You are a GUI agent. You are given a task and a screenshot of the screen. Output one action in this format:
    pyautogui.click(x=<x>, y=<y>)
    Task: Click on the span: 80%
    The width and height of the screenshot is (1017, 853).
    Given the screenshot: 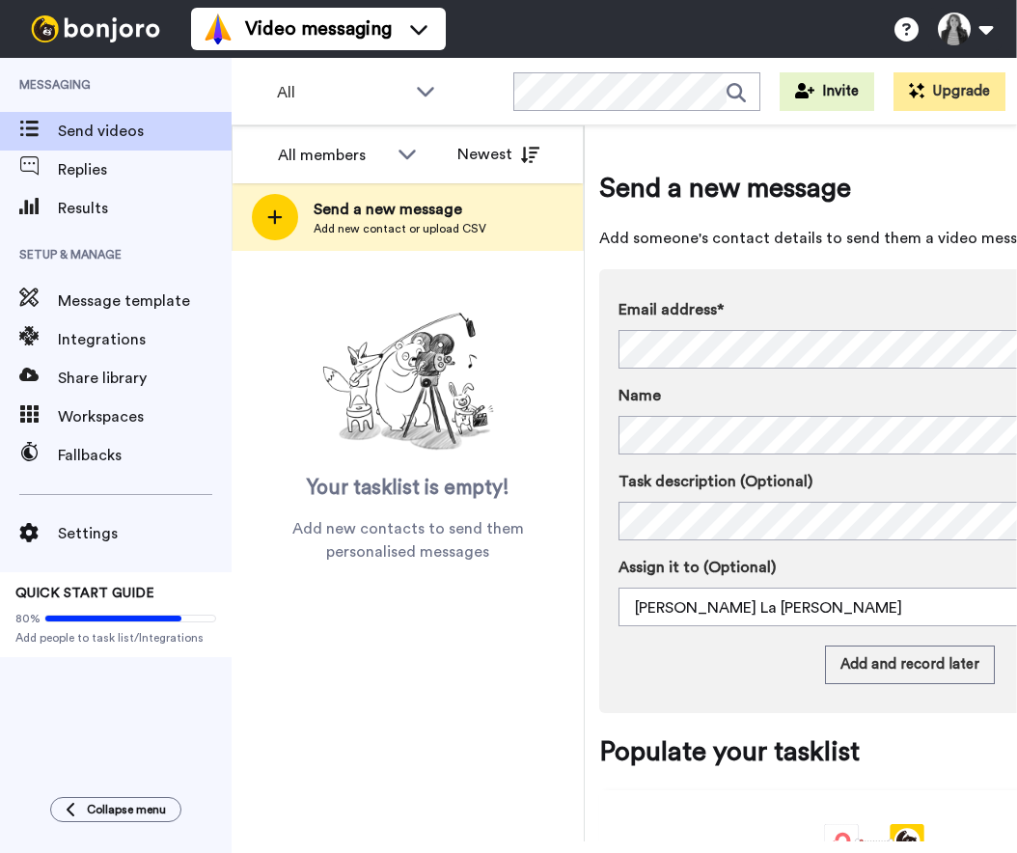 What is the action you would take?
    pyautogui.click(x=28, y=618)
    